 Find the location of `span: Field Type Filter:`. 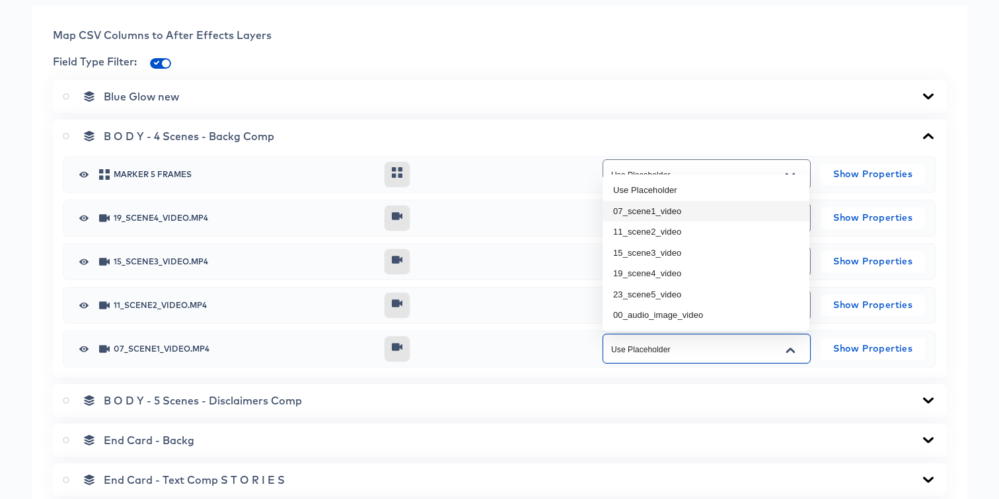

span: Field Type Filter: is located at coordinates (94, 61).